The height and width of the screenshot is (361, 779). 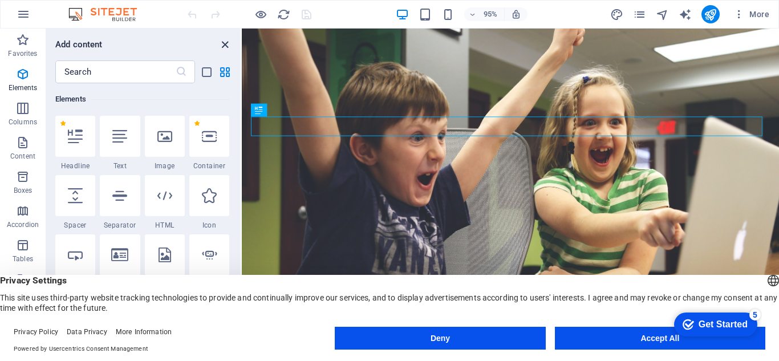 What do you see at coordinates (120, 143) in the screenshot?
I see `div: Text` at bounding box center [120, 143].